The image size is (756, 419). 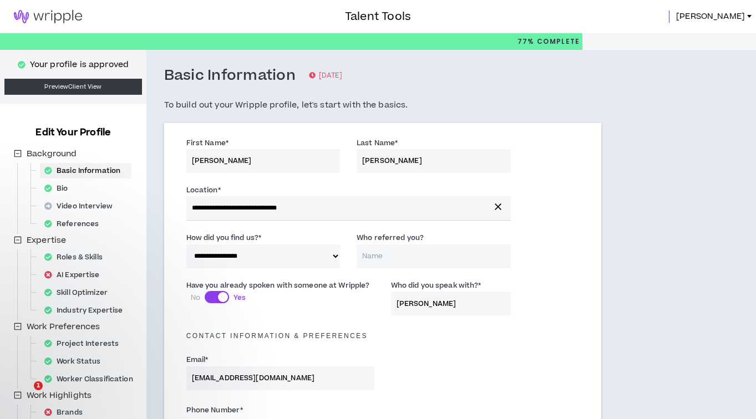 What do you see at coordinates (86, 310) in the screenshot?
I see `div: Industry Expertise` at bounding box center [86, 310].